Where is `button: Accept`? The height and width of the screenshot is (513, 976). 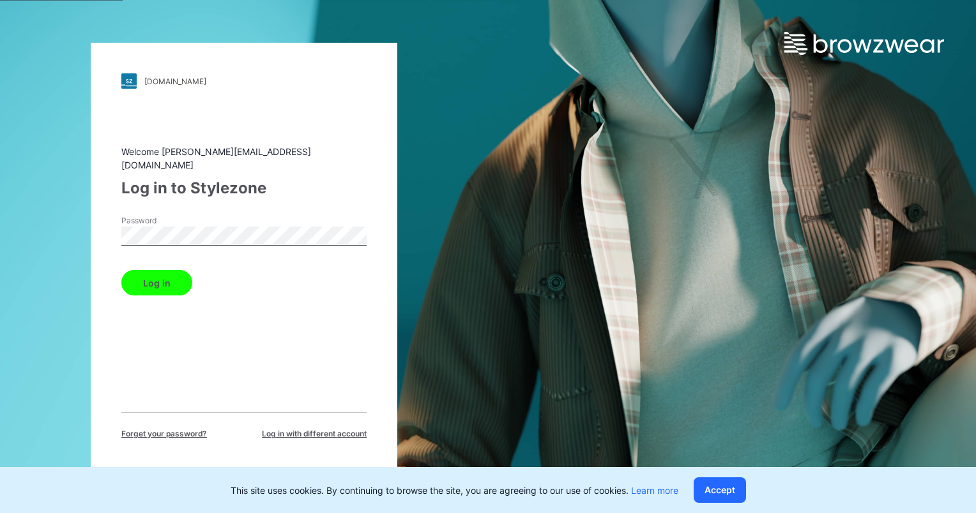 button: Accept is located at coordinates (720, 490).